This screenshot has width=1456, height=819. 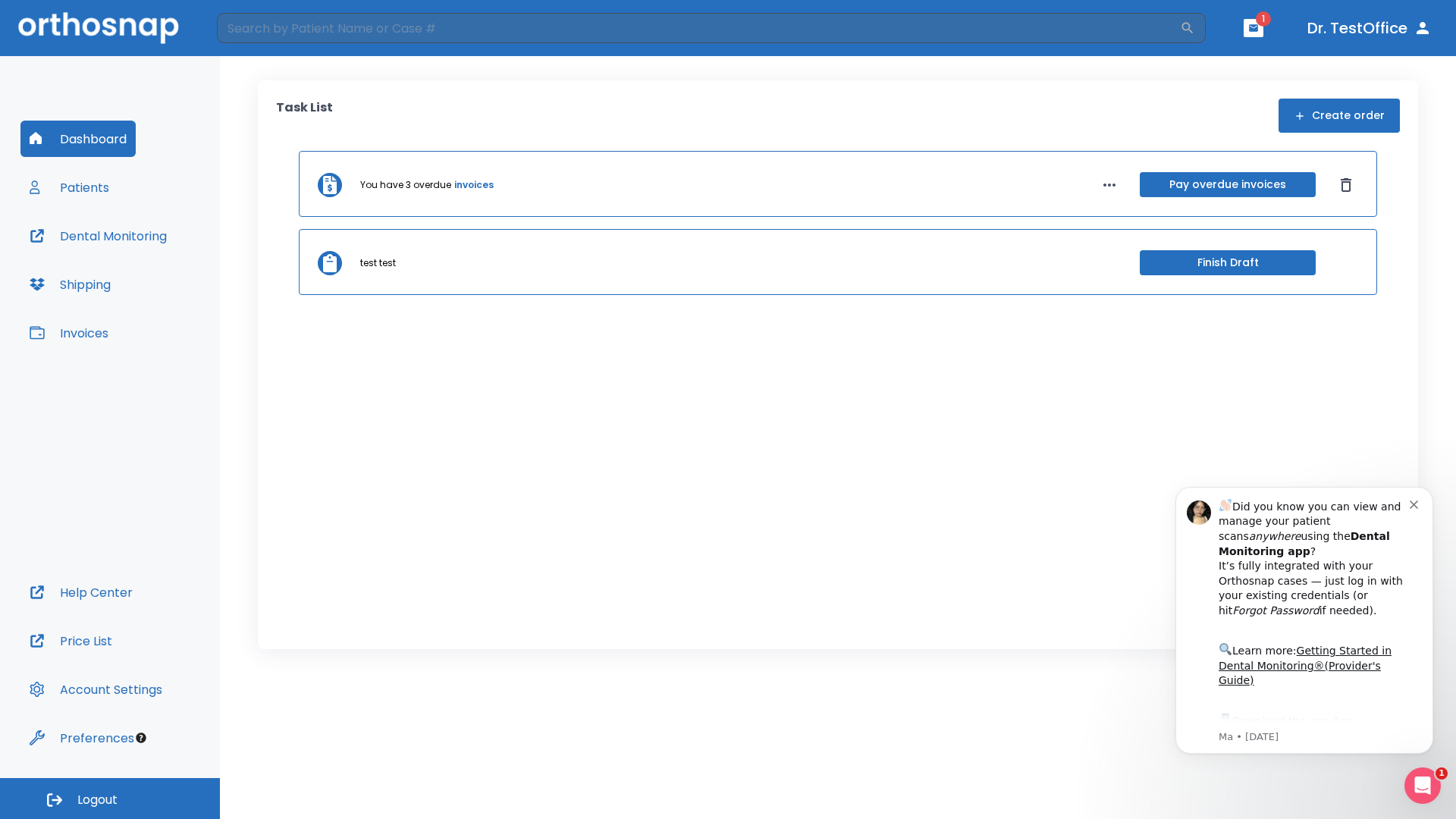 I want to click on div: Learn more: ​, so click(x=161, y=208).